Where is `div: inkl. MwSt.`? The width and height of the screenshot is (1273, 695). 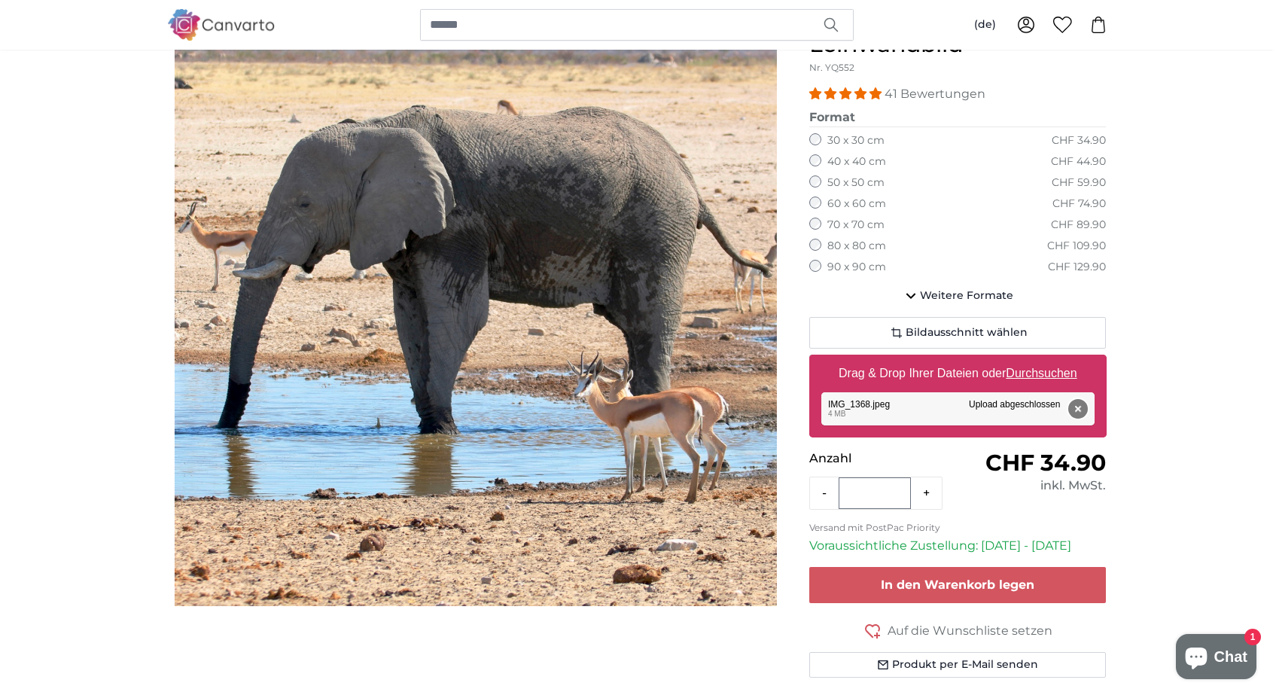 div: inkl. MwSt. is located at coordinates (1032, 486).